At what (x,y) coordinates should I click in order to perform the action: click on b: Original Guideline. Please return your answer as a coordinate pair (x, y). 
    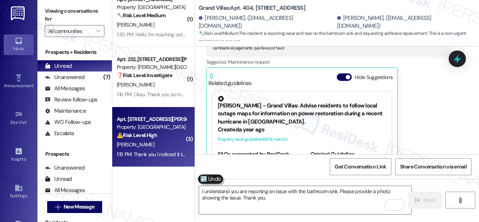
    Looking at the image, I should click on (333, 154).